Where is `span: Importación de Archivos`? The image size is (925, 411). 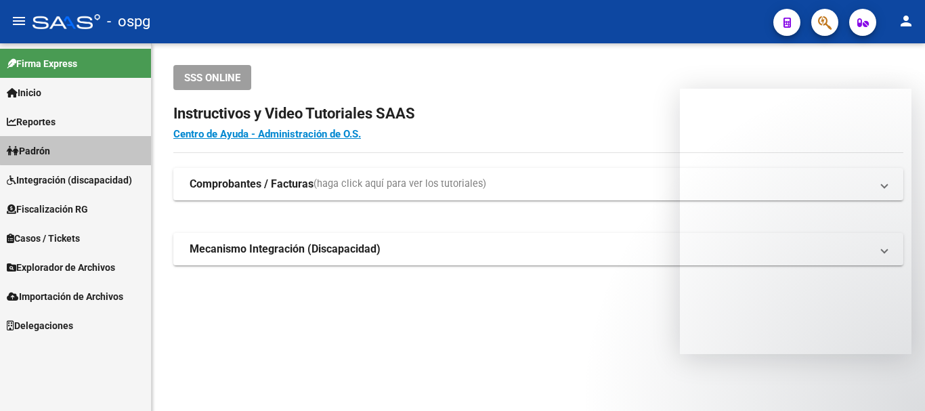
span: Importación de Archivos is located at coordinates (65, 297).